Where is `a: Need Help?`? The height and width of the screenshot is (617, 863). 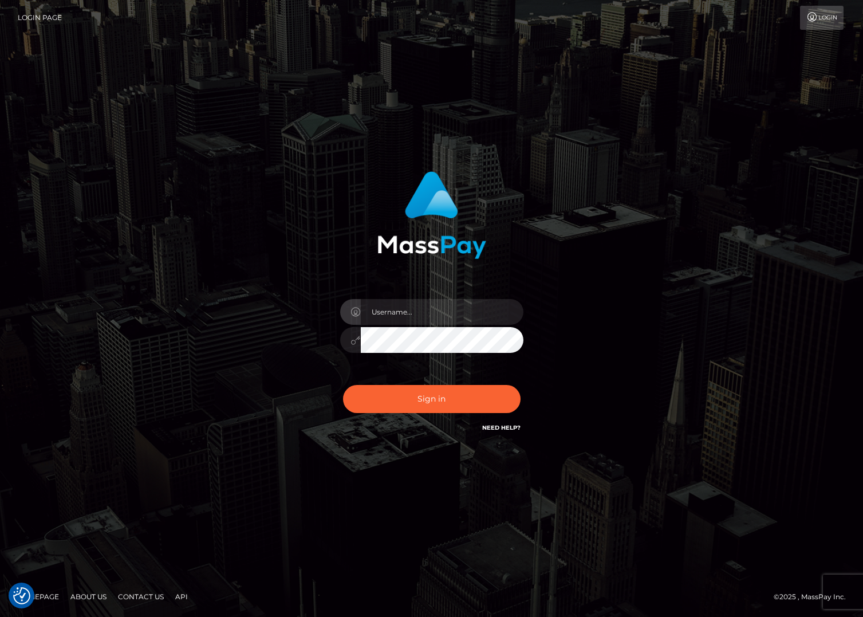
a: Need Help? is located at coordinates (501, 427).